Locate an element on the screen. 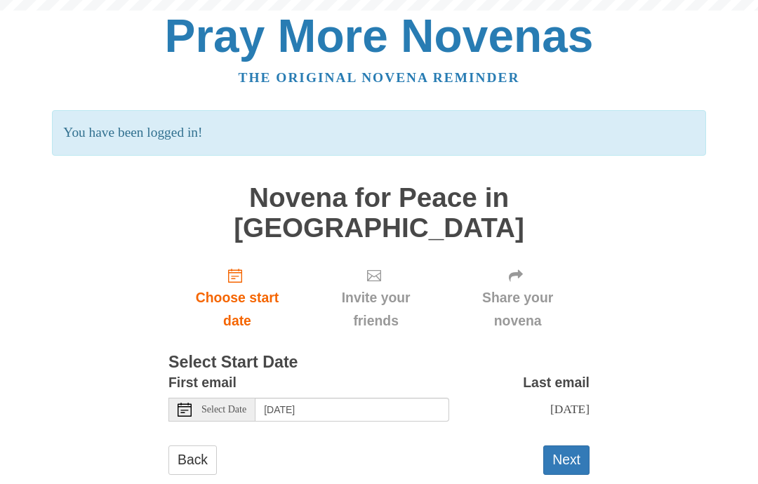 The image size is (758, 484). a: Choose start date is located at coordinates (237, 298).